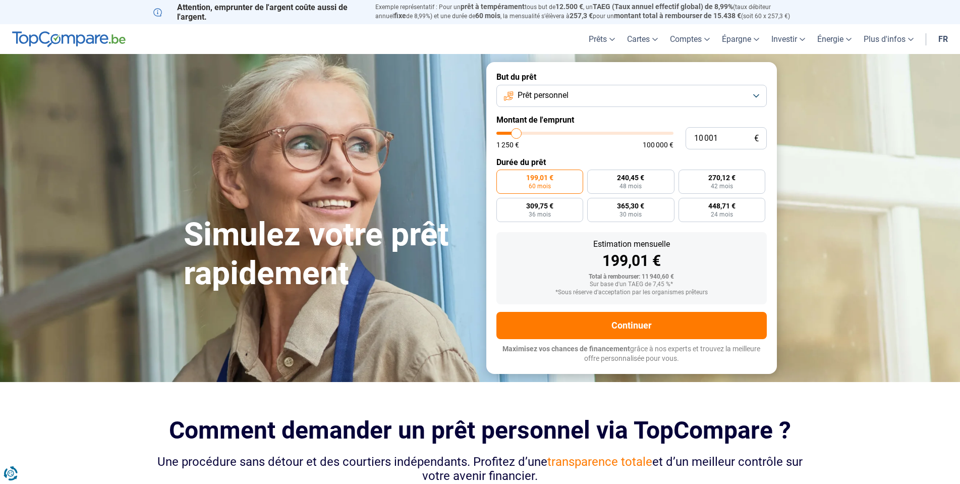  What do you see at coordinates (400, 16) in the screenshot?
I see `span: fixe` at bounding box center [400, 16].